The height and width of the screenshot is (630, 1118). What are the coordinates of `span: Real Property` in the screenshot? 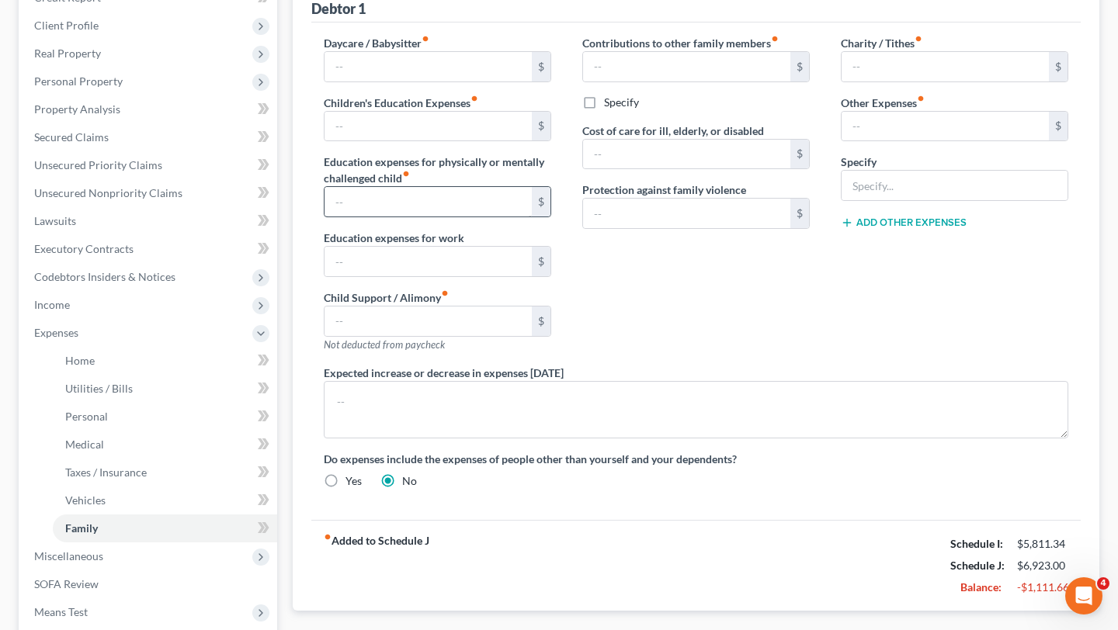 It's located at (68, 53).